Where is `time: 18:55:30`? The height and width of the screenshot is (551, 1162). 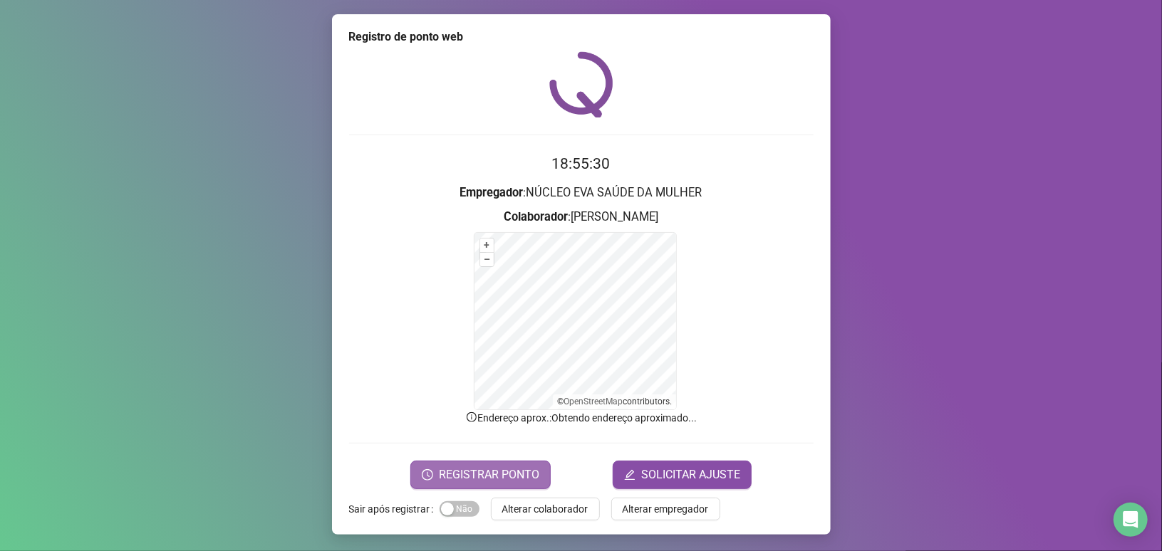 time: 18:55:30 is located at coordinates (581, 164).